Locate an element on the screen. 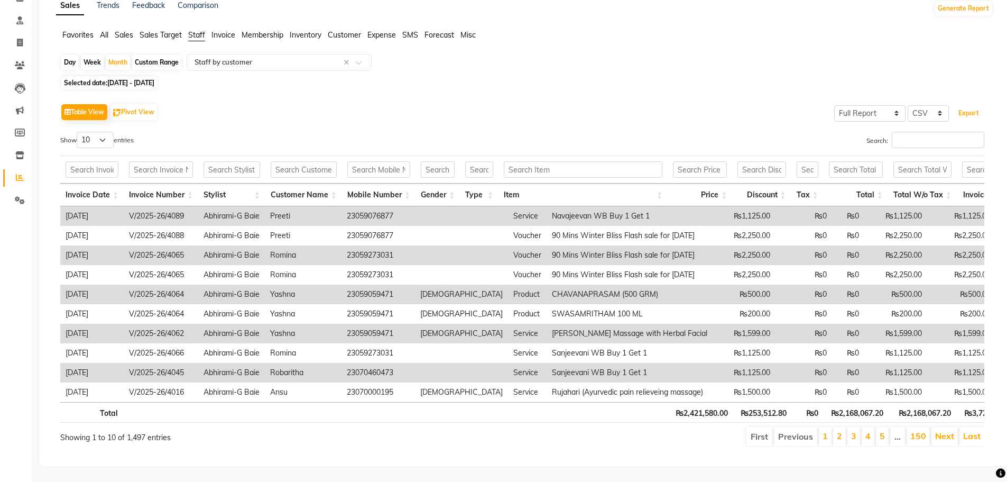 The image size is (1007, 482). td: 23070460473 is located at coordinates (378, 372).